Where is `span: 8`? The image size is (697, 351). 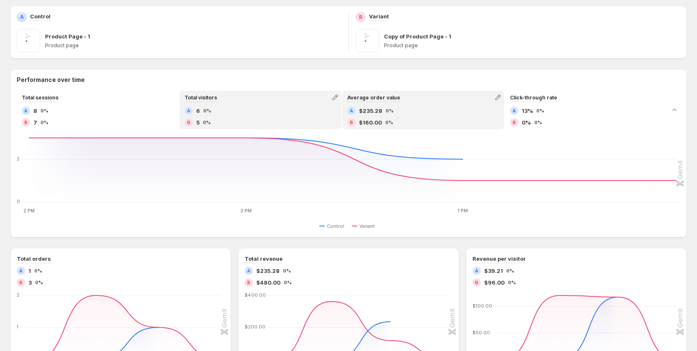 span: 8 is located at coordinates (35, 111).